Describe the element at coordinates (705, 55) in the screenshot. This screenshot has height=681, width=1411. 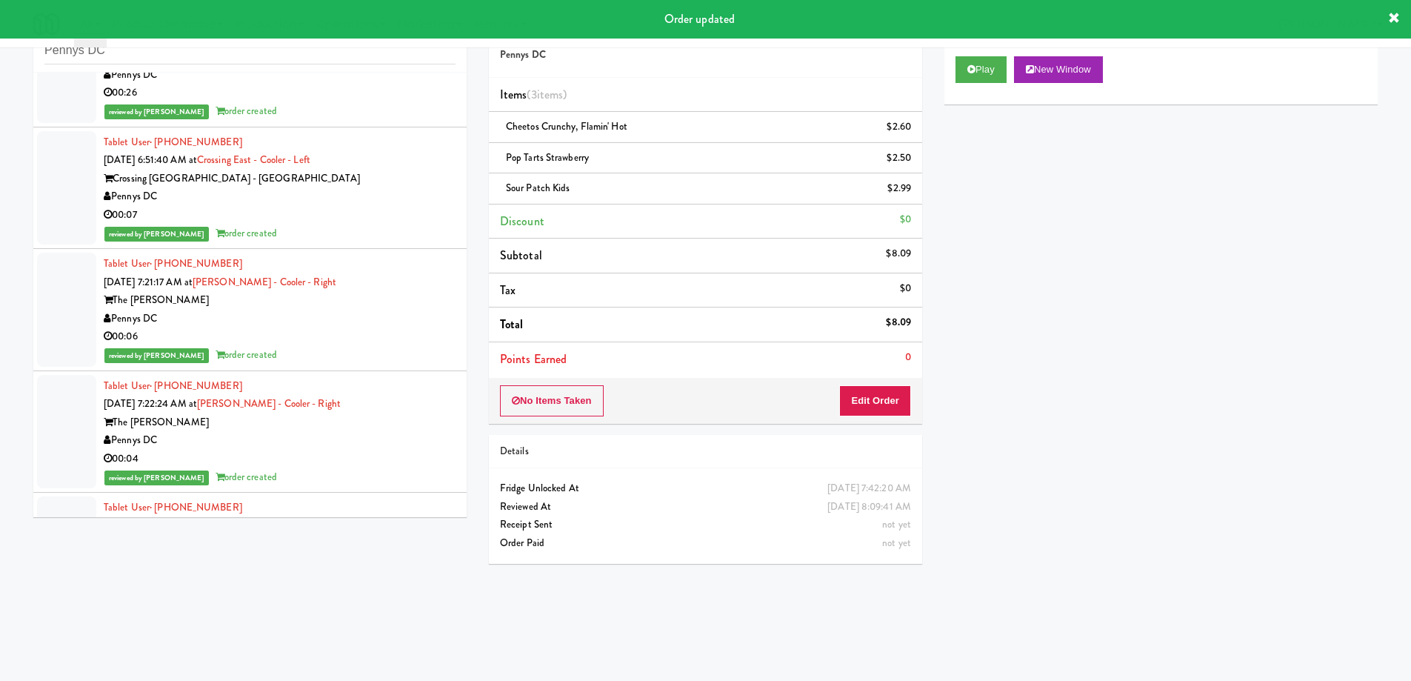
I see `h5: Pennys DC` at that location.